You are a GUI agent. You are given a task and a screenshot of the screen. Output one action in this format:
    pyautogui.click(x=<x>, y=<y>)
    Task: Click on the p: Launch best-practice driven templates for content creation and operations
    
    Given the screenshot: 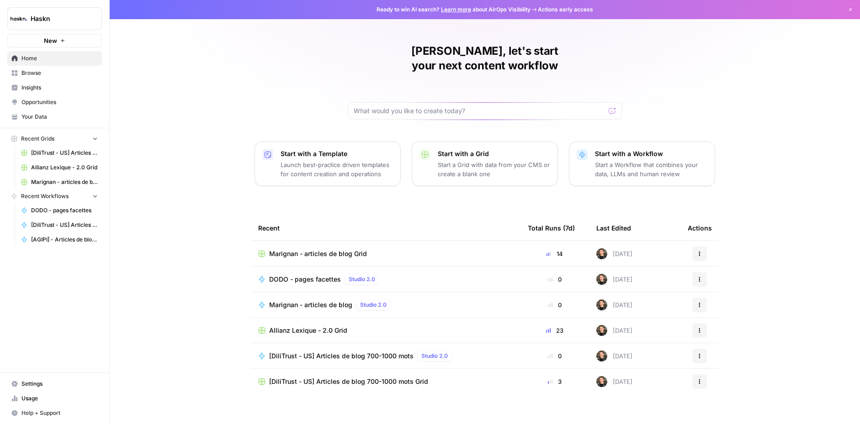 What is the action you would take?
    pyautogui.click(x=337, y=169)
    